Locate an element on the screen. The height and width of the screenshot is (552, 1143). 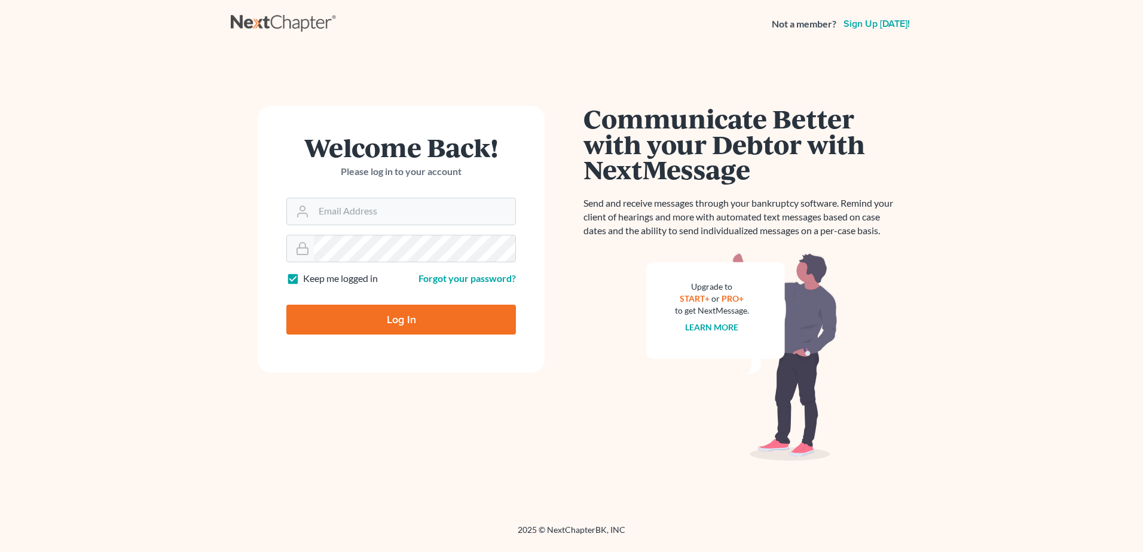
input: Log In is located at coordinates (401, 320).